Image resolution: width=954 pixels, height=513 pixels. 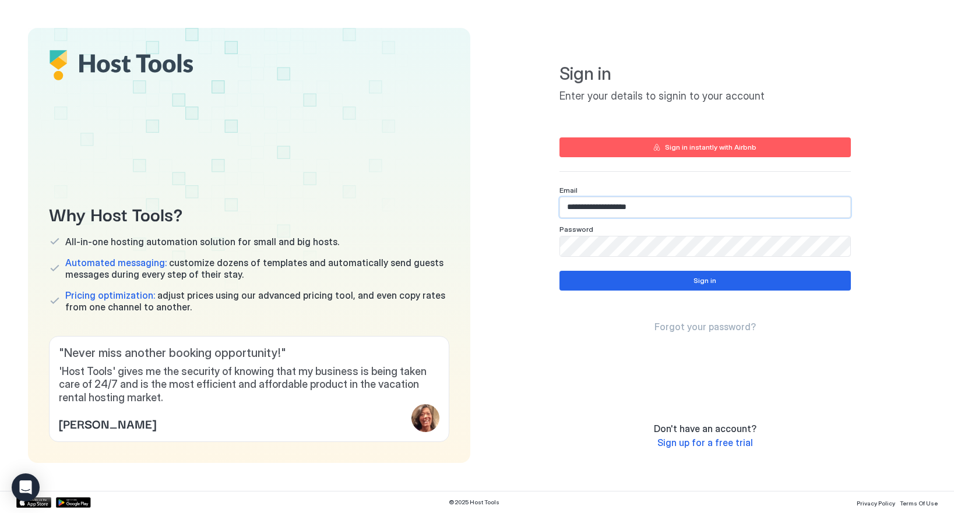 What do you see at coordinates (705, 429) in the screenshot?
I see `span: Don't have an account?` at bounding box center [705, 429].